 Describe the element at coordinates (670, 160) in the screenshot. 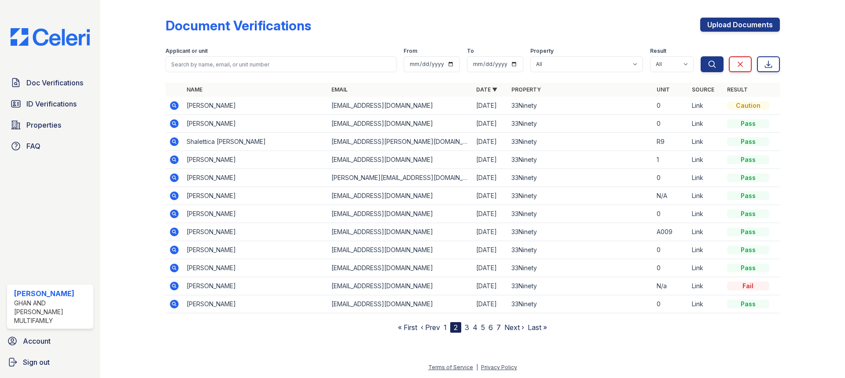

I see `td: 1` at that location.